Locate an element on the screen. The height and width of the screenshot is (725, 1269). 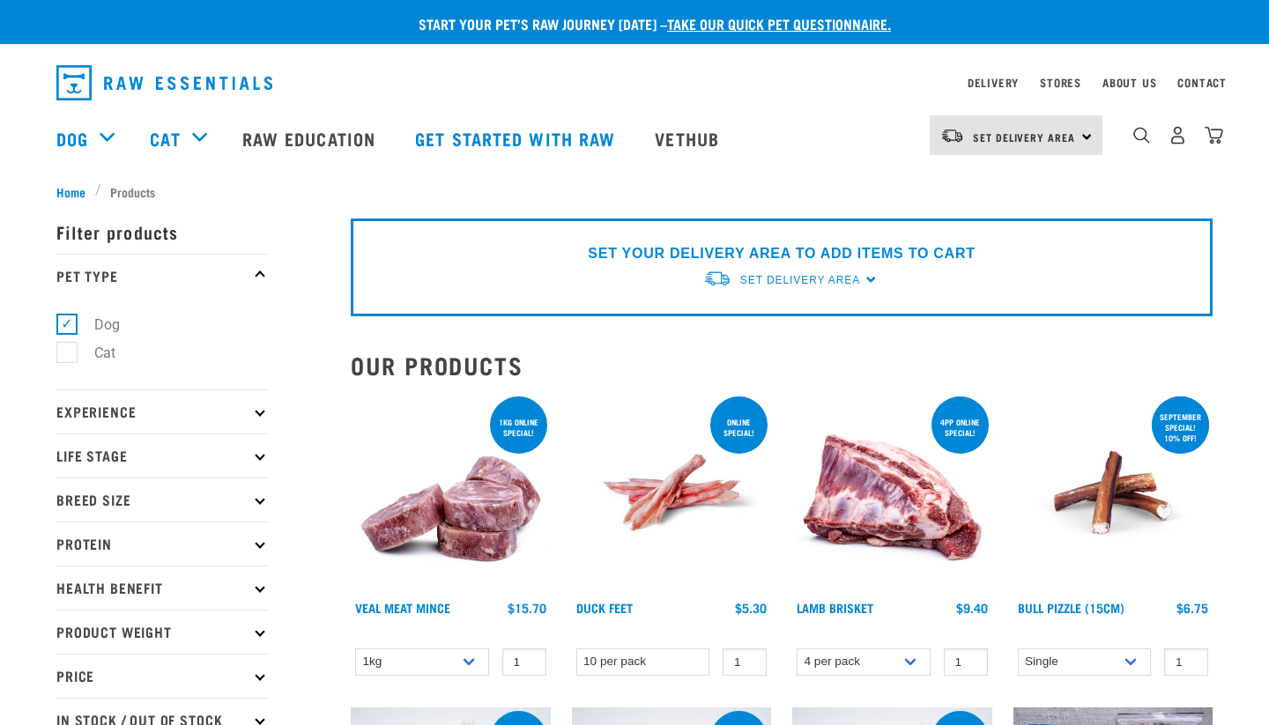
img: Bull Pizzle is located at coordinates (1113, 493).